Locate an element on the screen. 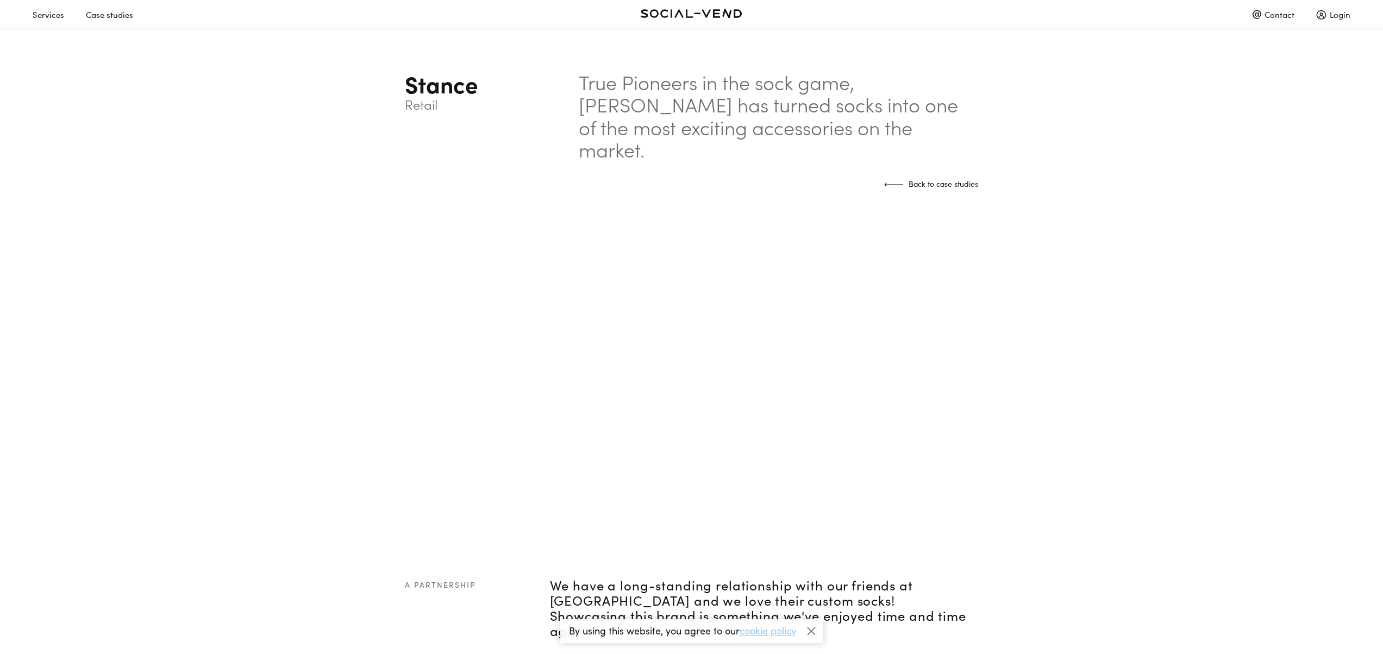  img: Stance is located at coordinates (691, 355).